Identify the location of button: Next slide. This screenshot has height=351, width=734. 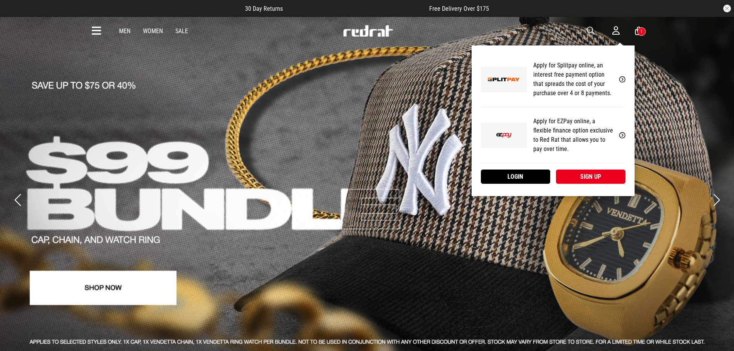
(717, 200).